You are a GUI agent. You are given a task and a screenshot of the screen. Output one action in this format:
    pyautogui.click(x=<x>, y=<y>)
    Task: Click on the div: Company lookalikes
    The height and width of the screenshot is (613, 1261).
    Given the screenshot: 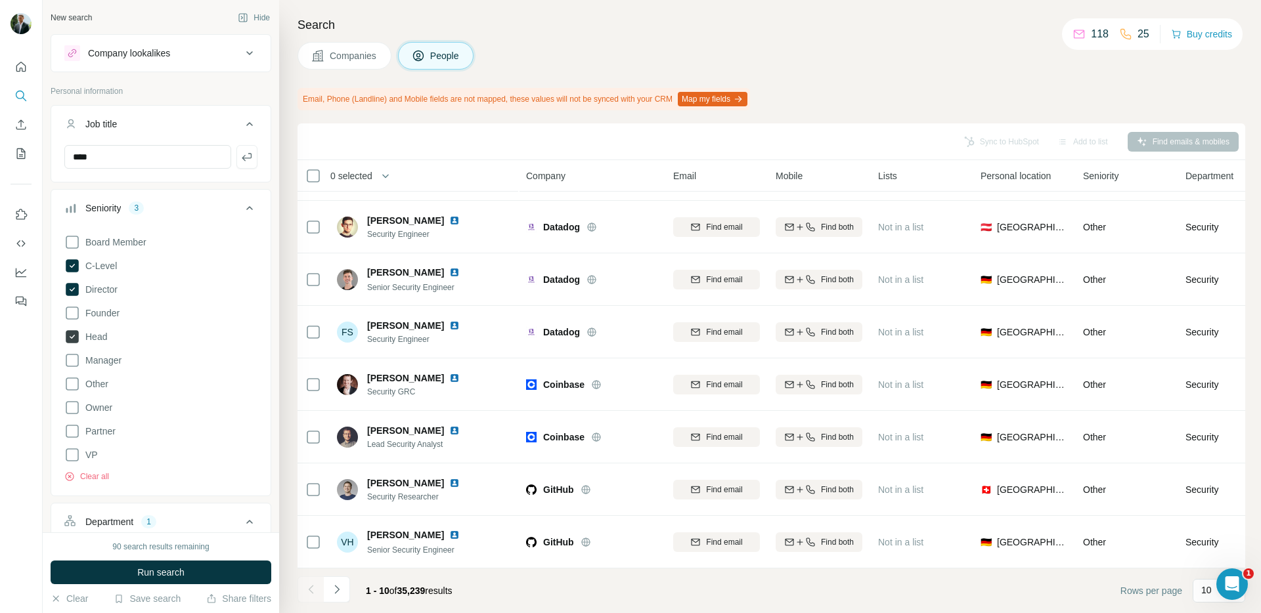 What is the action you would take?
    pyautogui.click(x=129, y=53)
    